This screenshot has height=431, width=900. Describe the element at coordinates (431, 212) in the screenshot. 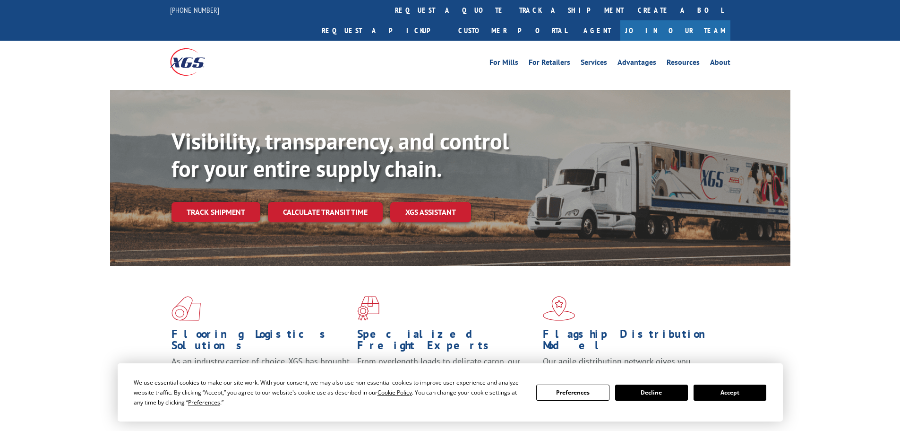

I see `a: XGS ASSISTANT` at that location.